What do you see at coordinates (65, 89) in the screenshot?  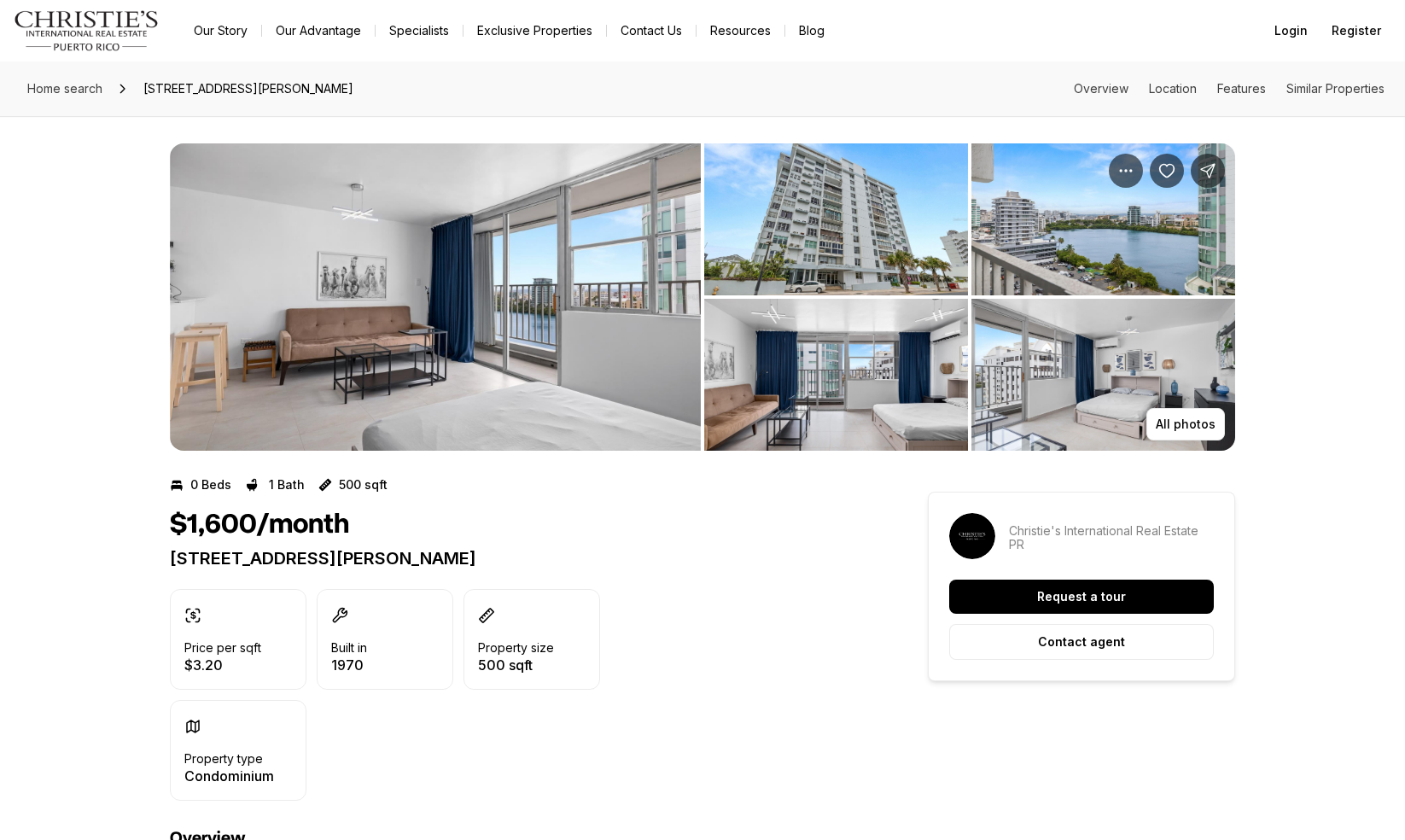 I see `a: Home search` at bounding box center [65, 89].